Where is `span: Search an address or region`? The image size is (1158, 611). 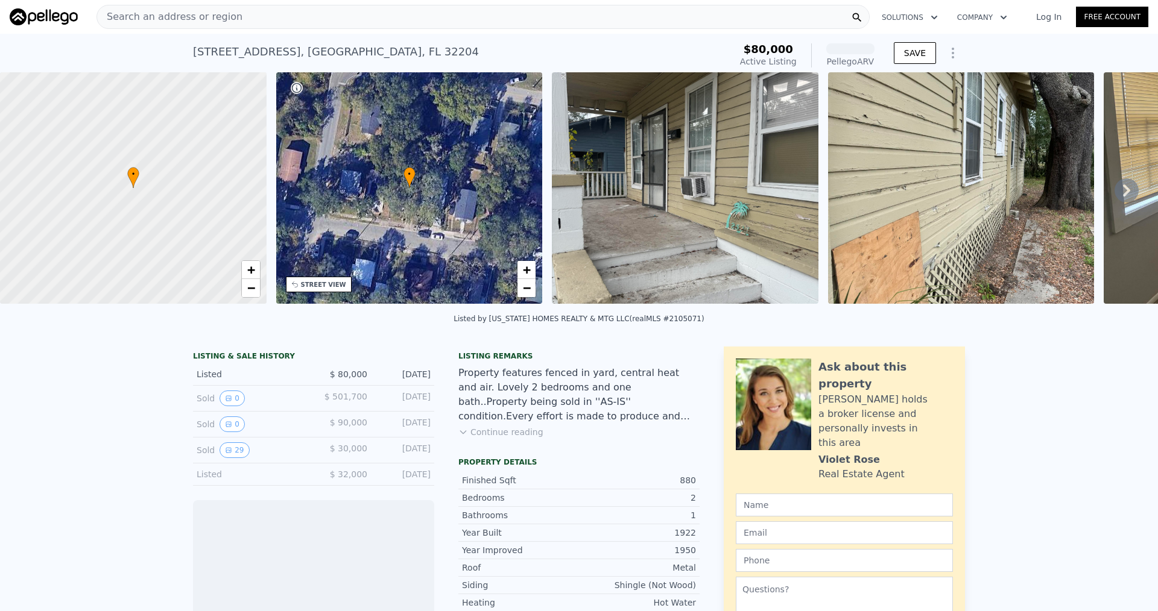
span: Search an address or region is located at coordinates (169, 17).